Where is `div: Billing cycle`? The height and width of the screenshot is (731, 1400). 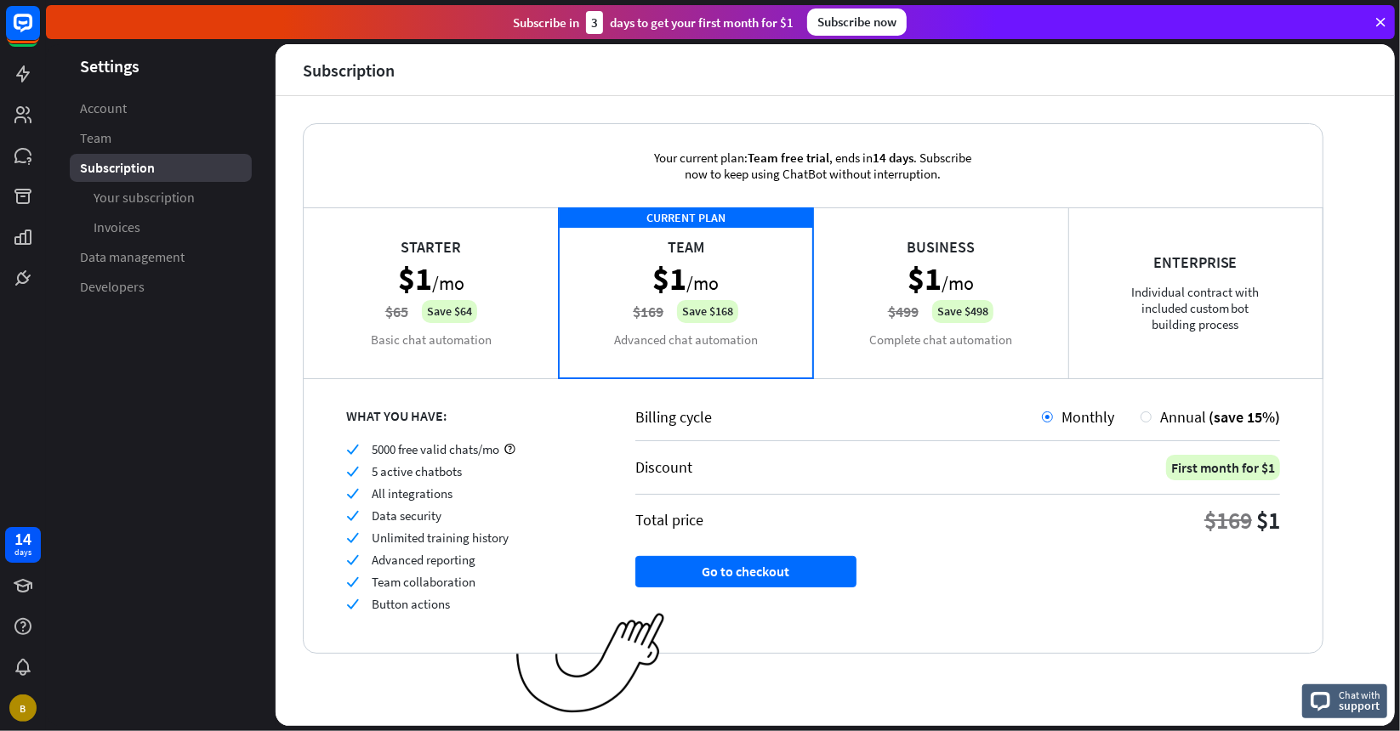
div: Billing cycle is located at coordinates (839, 417).